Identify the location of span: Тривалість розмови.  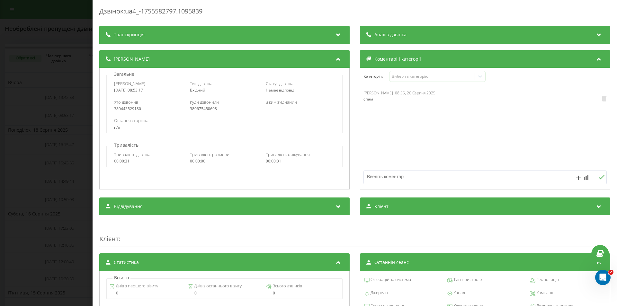
(209, 154).